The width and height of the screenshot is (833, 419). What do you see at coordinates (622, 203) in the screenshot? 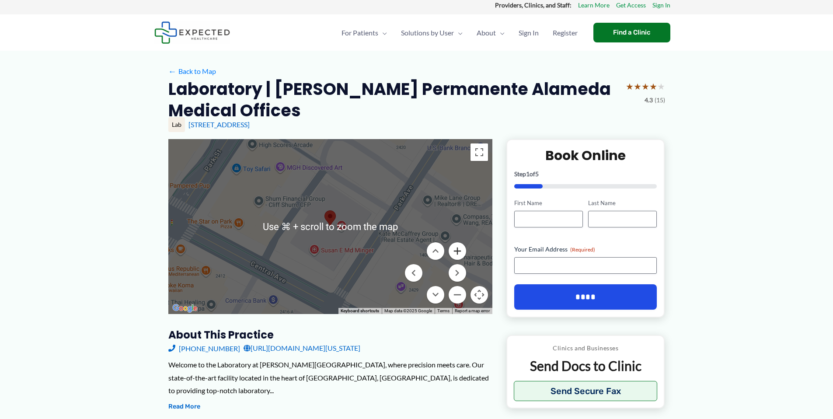
I see `label: Last Name` at bounding box center [622, 203].